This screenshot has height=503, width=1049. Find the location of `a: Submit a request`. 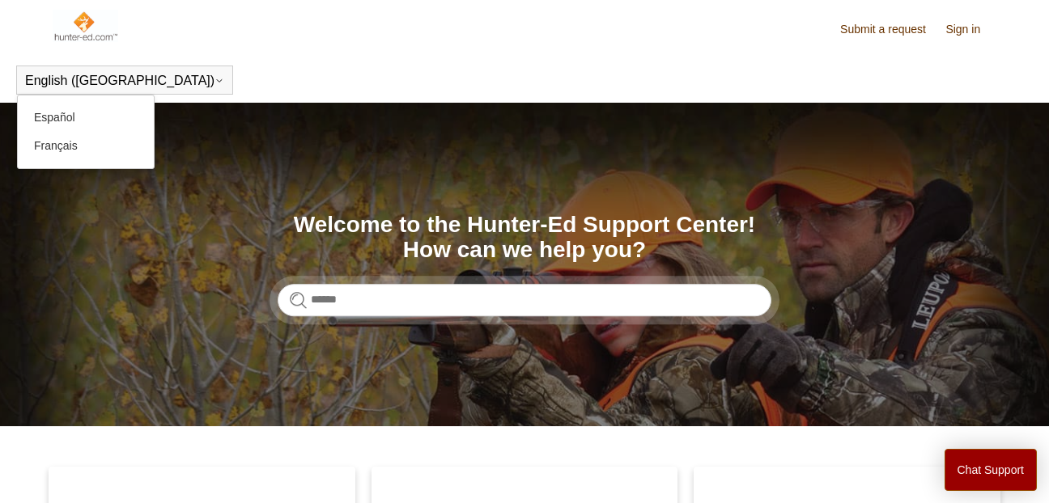

a: Submit a request is located at coordinates (891, 29).